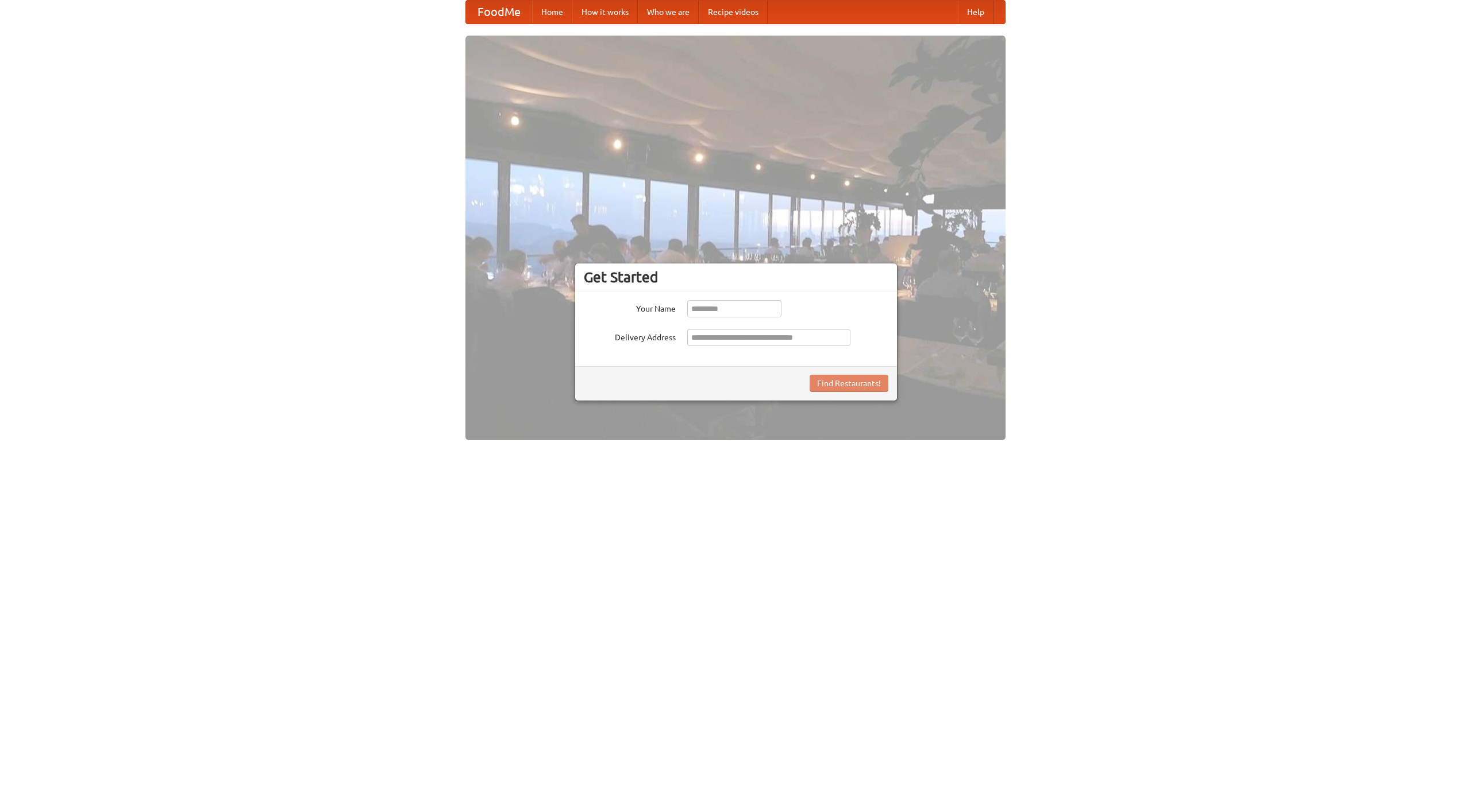 This screenshot has height=812, width=1471. Describe the element at coordinates (552, 12) in the screenshot. I see `a: Home` at that location.